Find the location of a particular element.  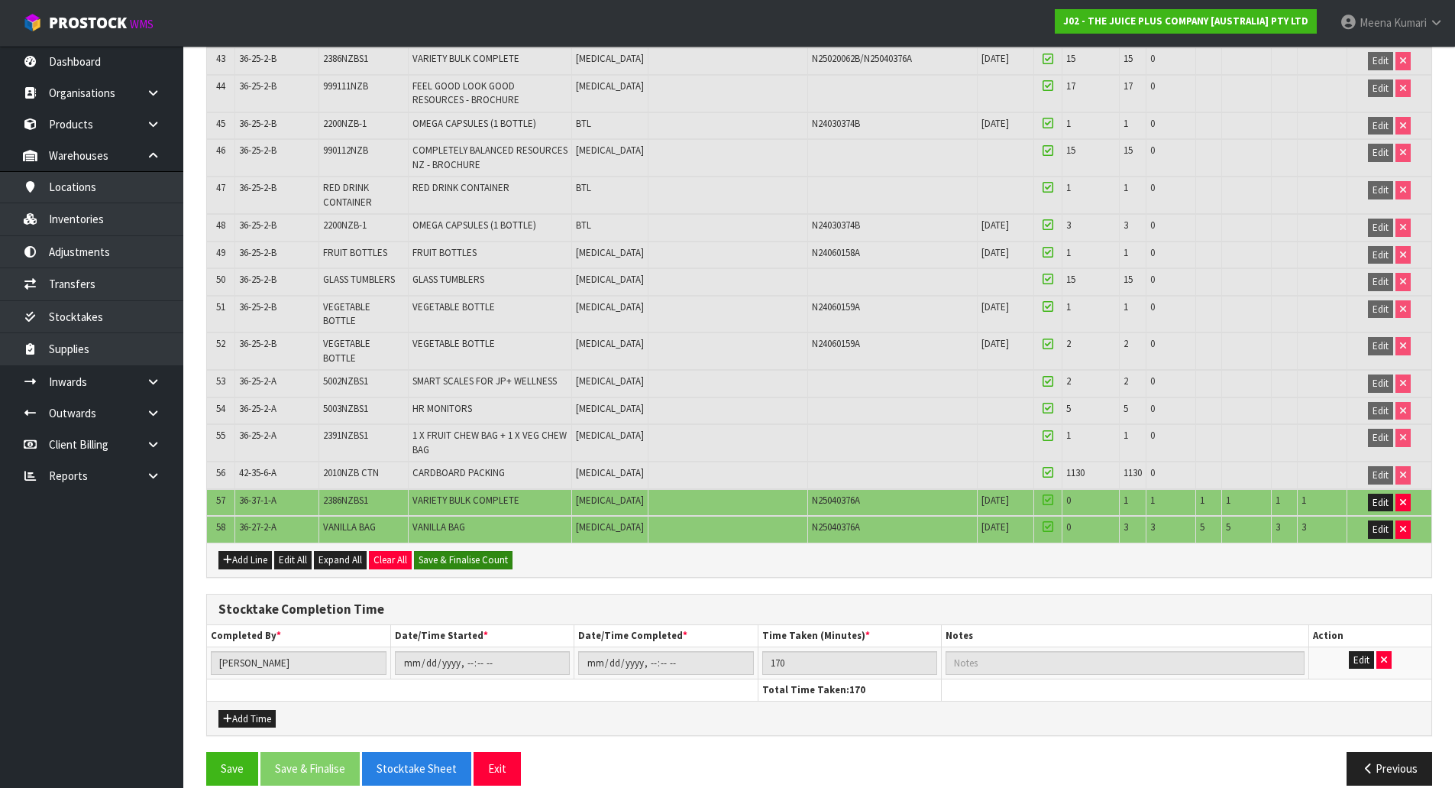

span: N25040376A is located at coordinates (836, 500).